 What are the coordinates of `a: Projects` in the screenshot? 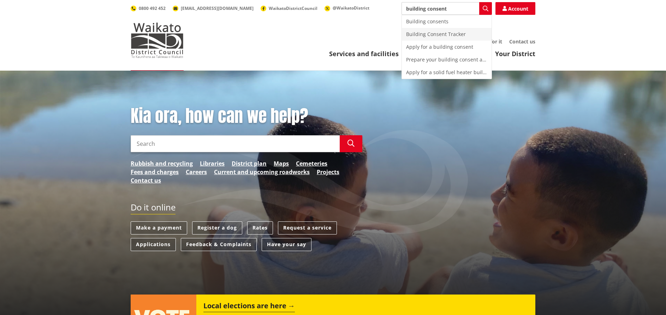 It's located at (328, 172).